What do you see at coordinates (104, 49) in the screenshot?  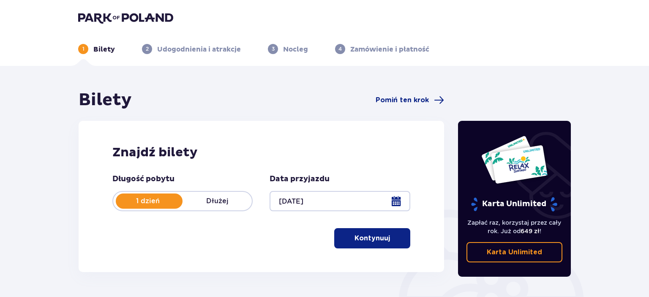 I see `p: Bilety` at bounding box center [104, 49].